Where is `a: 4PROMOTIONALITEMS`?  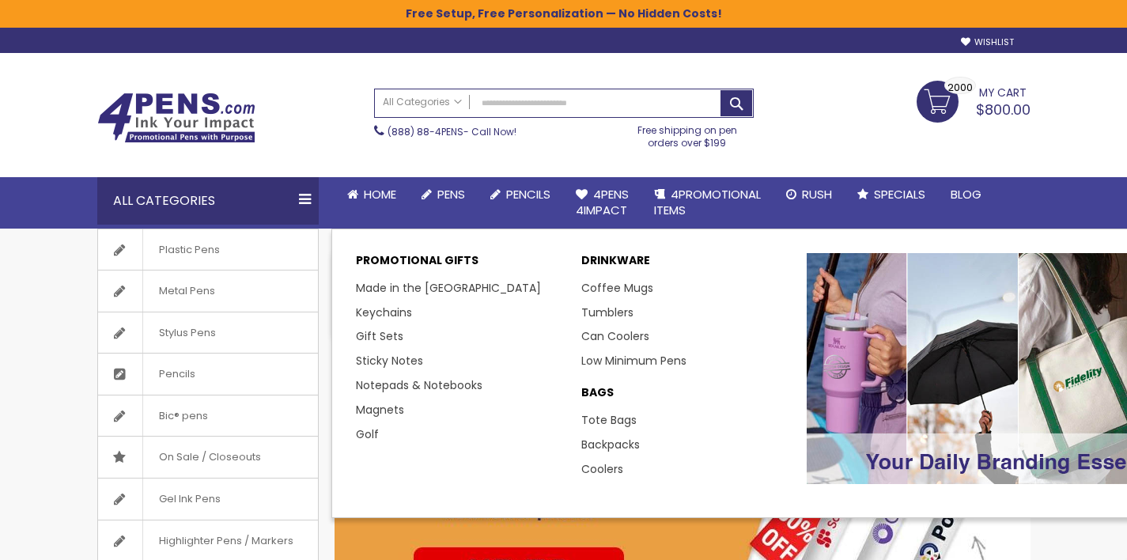
a: 4PROMOTIONALITEMS is located at coordinates (707, 202).